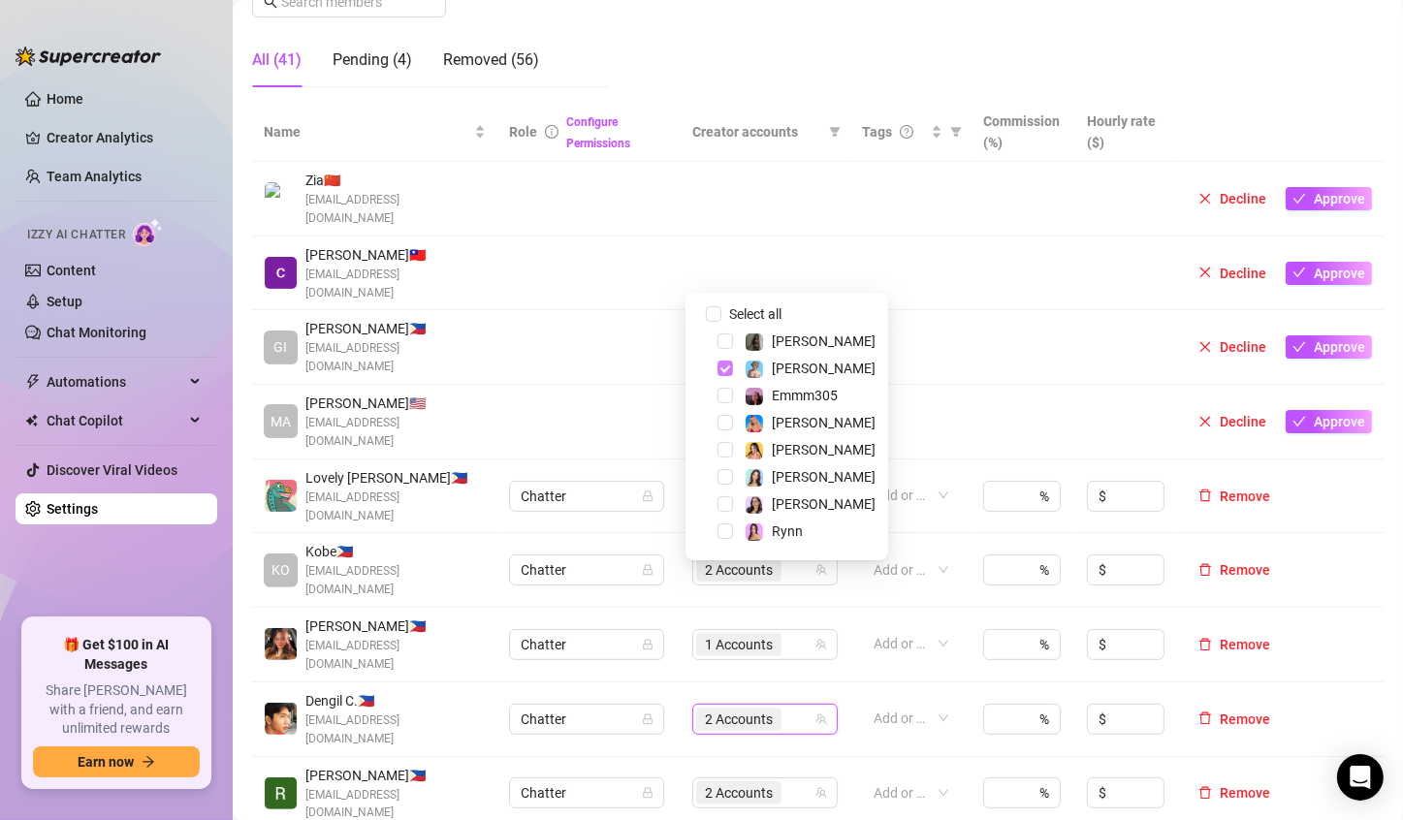 The height and width of the screenshot is (820, 1403). I want to click on span: Chatter, so click(586, 496).